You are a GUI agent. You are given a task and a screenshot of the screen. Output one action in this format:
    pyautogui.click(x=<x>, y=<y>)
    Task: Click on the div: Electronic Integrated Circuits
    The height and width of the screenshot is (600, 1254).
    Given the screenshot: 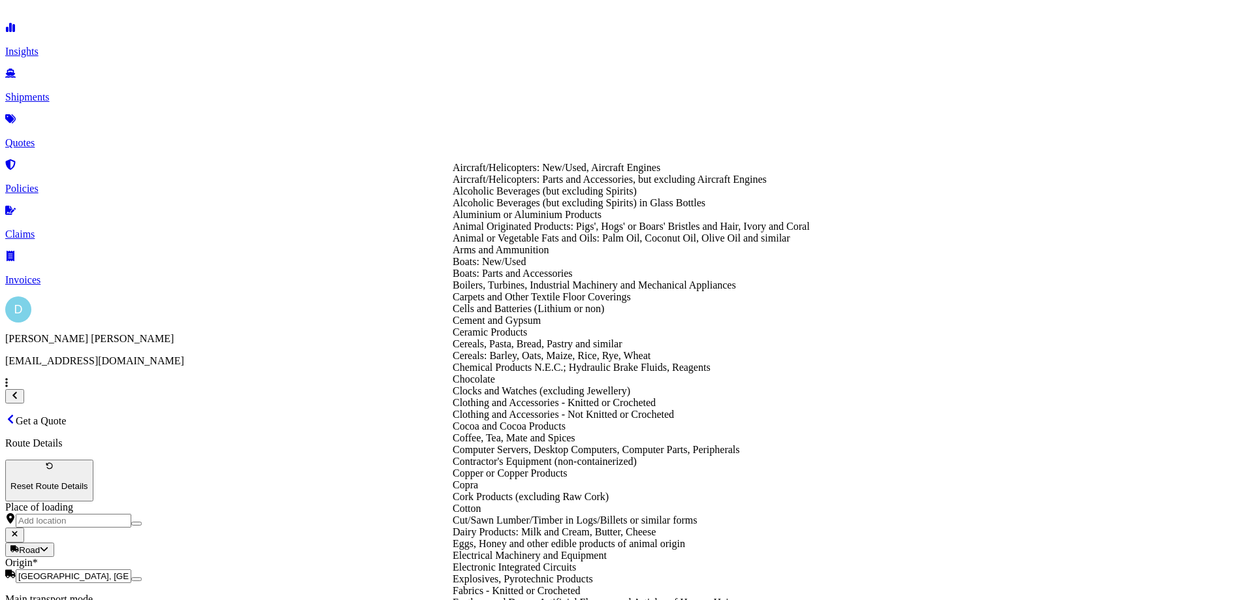 What is the action you would take?
    pyautogui.click(x=631, y=568)
    